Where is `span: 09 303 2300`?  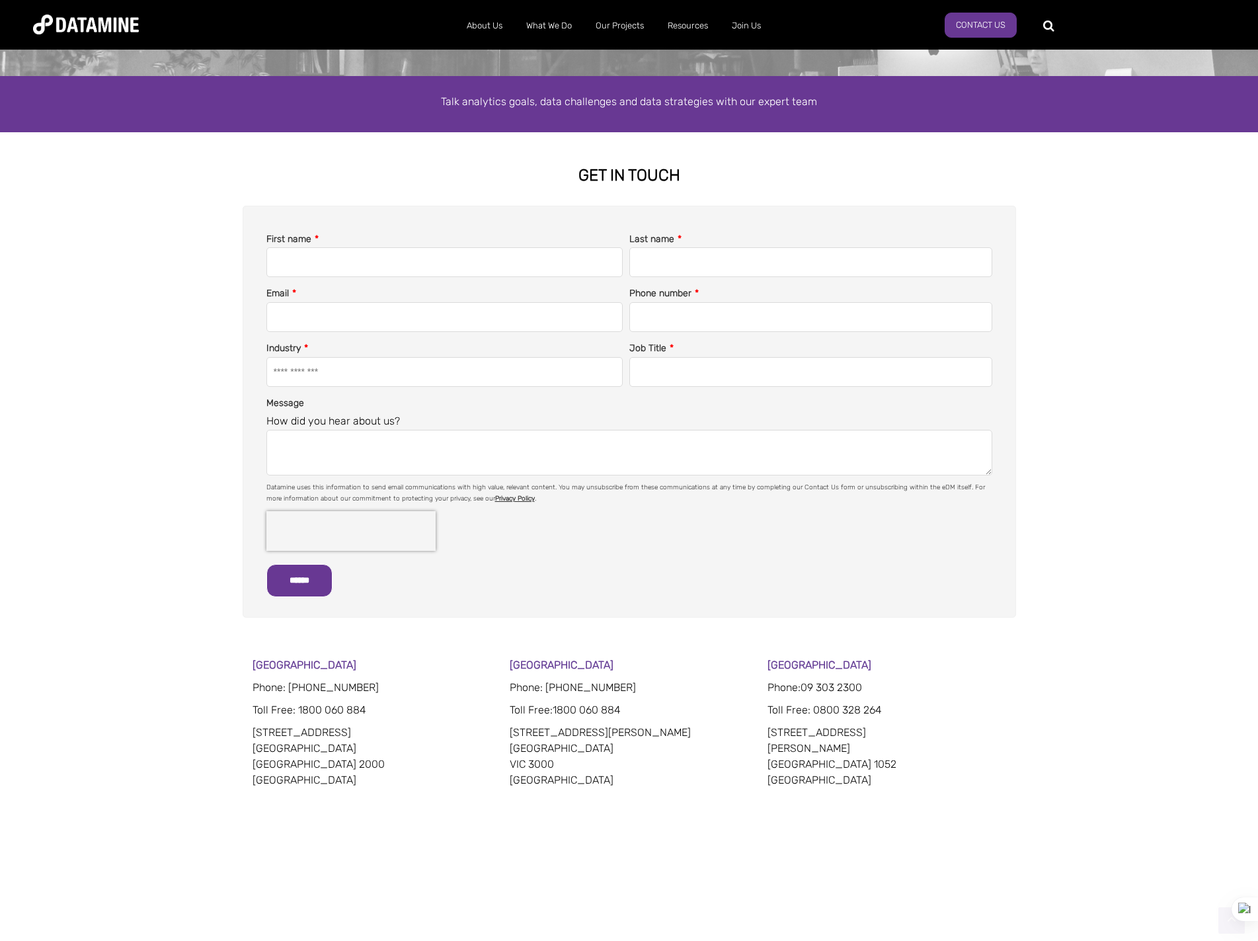
span: 09 303 2300 is located at coordinates (831, 687).